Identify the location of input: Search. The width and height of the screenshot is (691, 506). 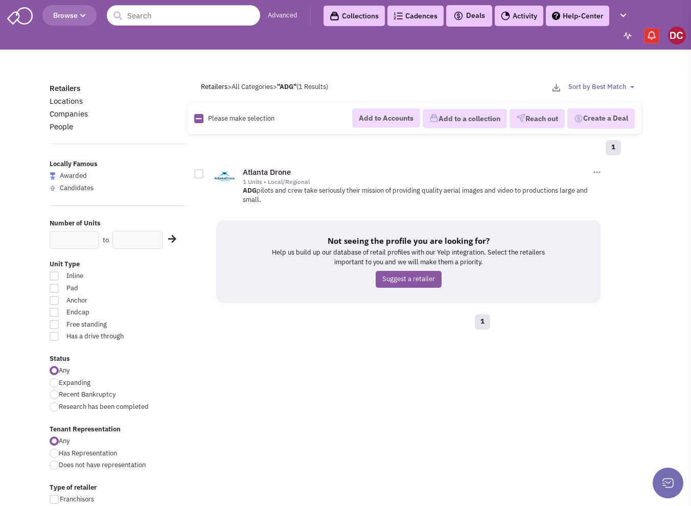
(184, 15).